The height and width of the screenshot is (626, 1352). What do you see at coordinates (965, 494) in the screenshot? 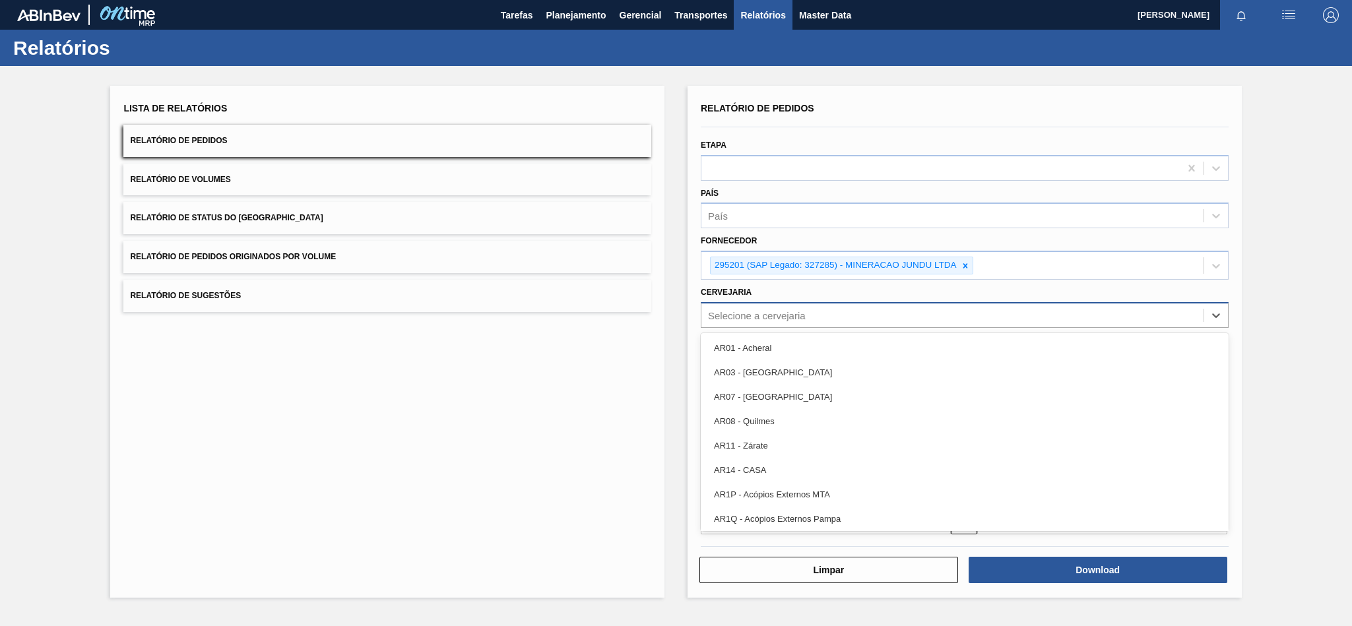
I see `div: AR1P - Acópios Externos MTA` at bounding box center [965, 494].